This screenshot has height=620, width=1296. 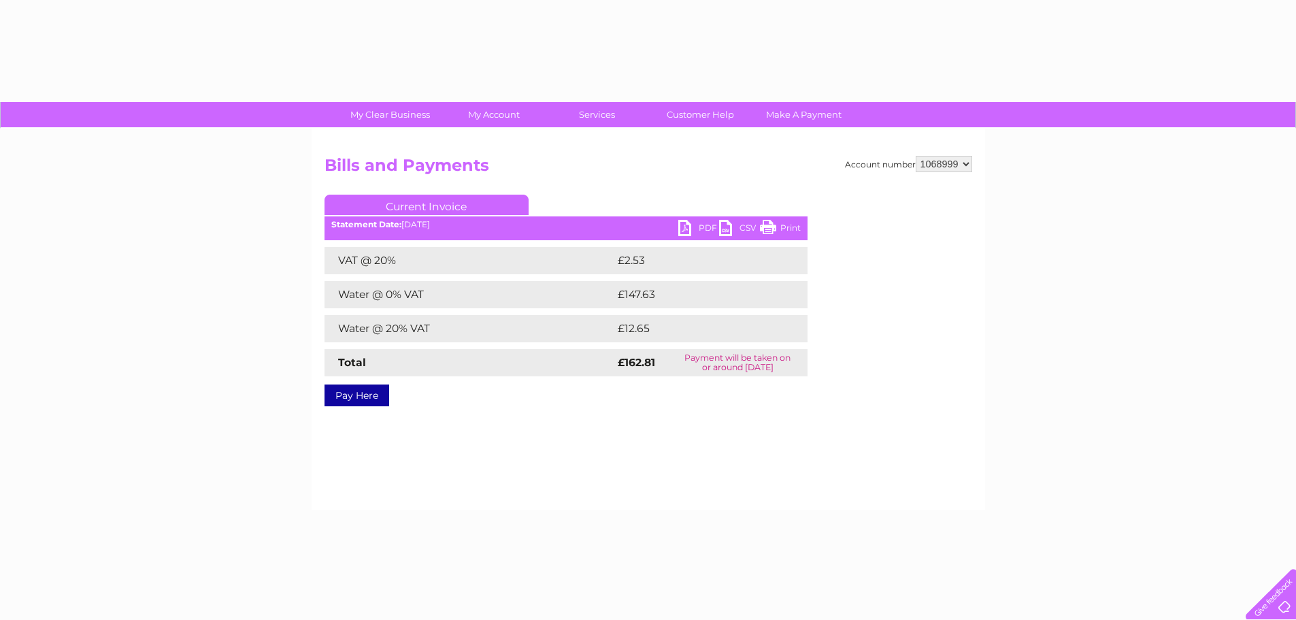 What do you see at coordinates (597, 114) in the screenshot?
I see `a: Services` at bounding box center [597, 114].